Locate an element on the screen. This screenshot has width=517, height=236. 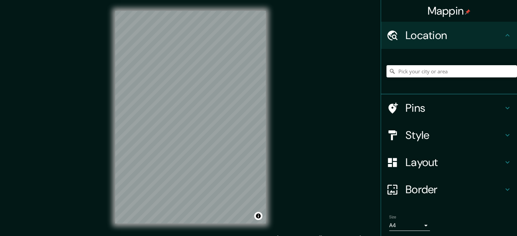
canvas: Map is located at coordinates (190, 117).